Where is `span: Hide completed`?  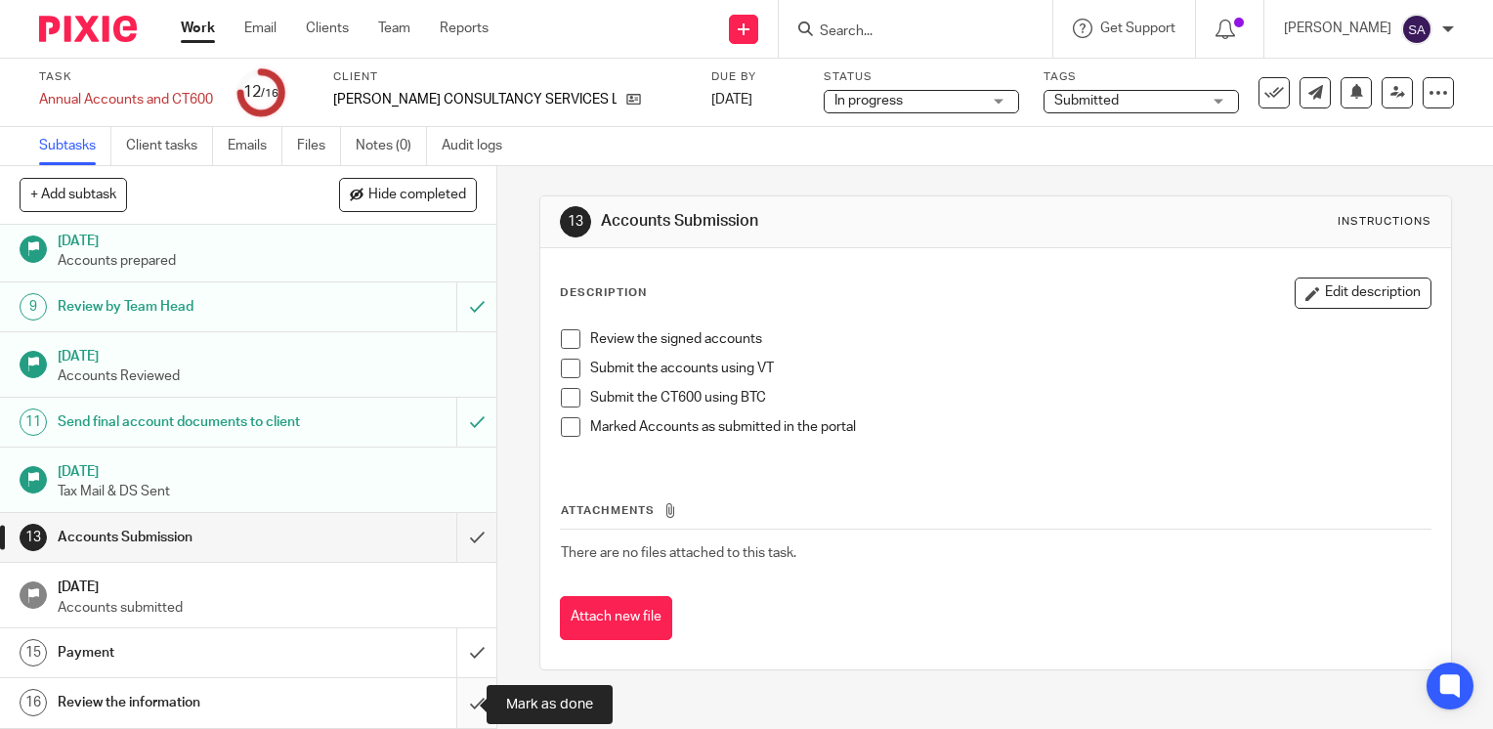
span: Hide completed is located at coordinates (417, 195).